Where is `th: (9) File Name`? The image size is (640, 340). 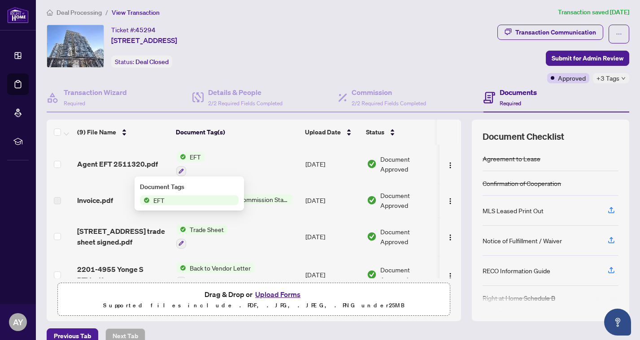
th: (9) File Name is located at coordinates (123, 132).